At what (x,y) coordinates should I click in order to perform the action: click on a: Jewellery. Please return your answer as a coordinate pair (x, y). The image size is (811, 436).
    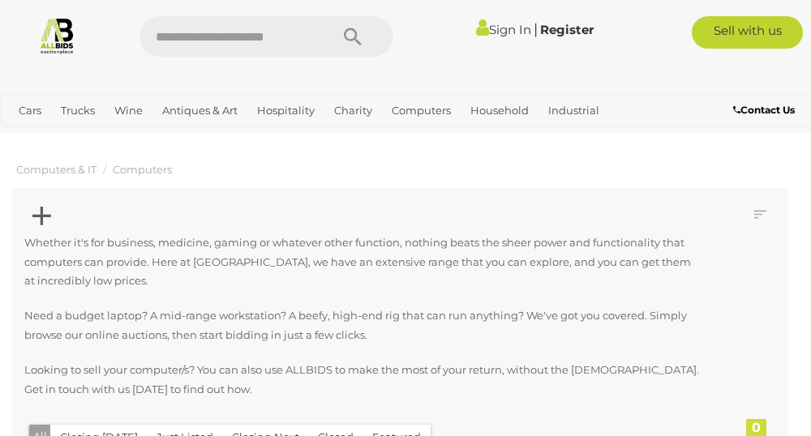
    Looking at the image, I should click on (44, 137).